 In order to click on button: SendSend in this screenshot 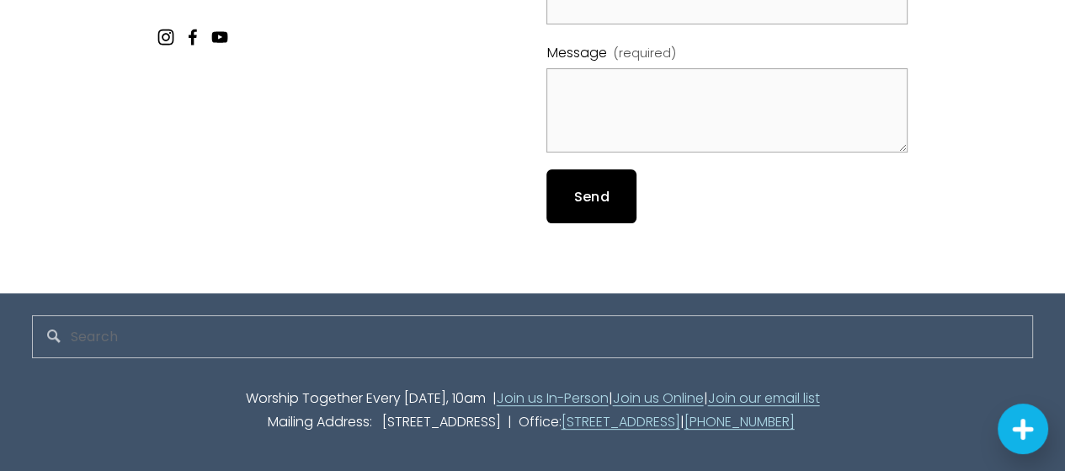, I will do `click(591, 195)`.